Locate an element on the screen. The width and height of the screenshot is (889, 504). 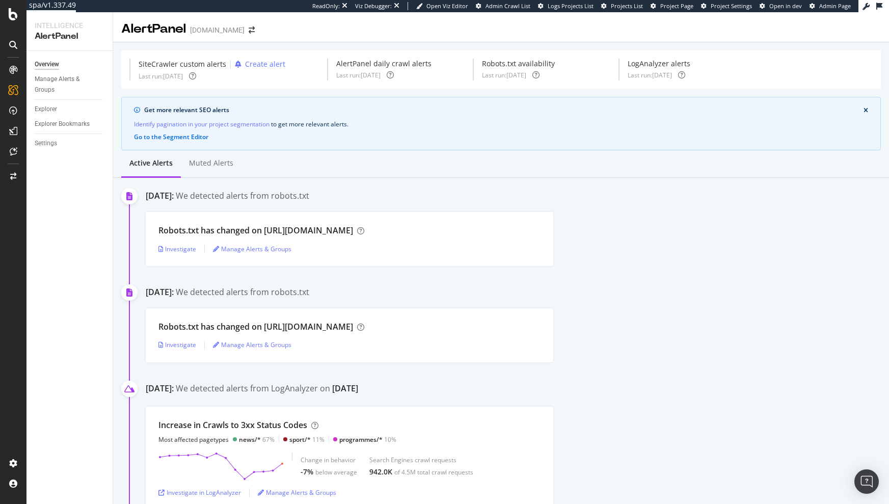
div: Search Engines crawl requests is located at coordinates (421, 460).